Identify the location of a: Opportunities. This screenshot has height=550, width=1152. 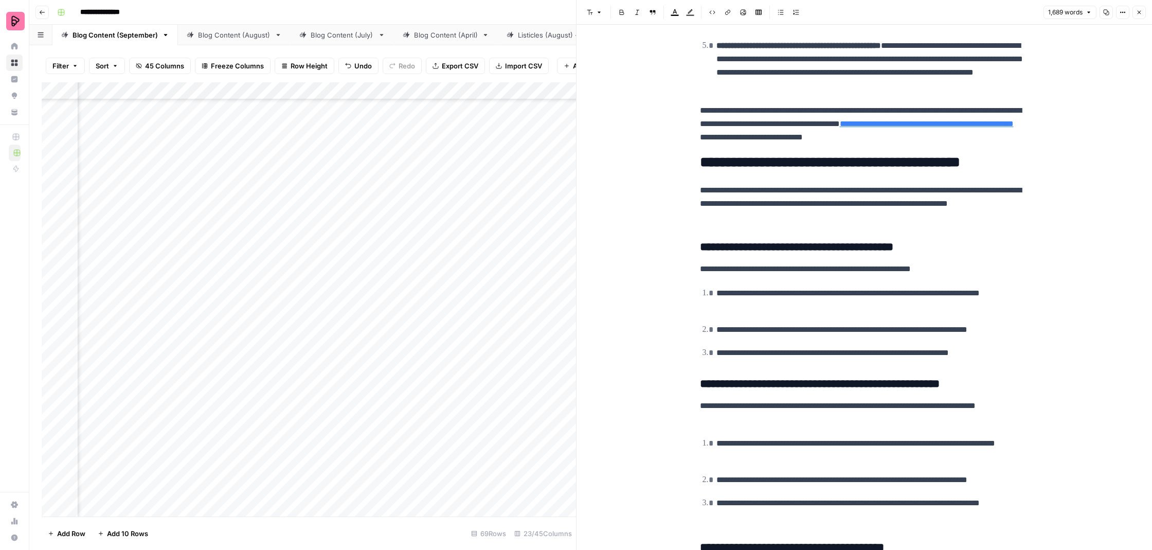
(14, 96).